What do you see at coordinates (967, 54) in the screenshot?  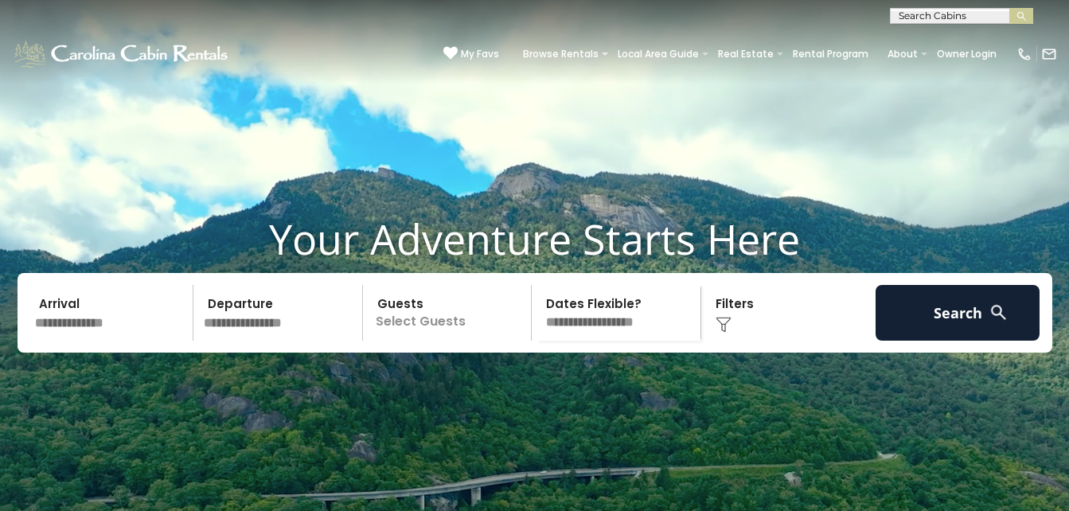 I see `a: Owner Login` at bounding box center [967, 54].